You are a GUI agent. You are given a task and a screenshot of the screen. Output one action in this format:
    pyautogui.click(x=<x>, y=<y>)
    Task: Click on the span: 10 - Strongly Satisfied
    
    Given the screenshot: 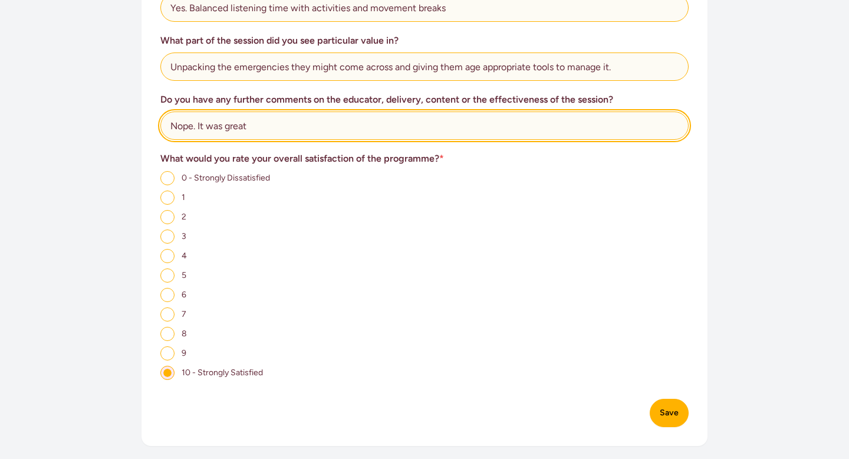 What is the action you would take?
    pyautogui.click(x=222, y=372)
    